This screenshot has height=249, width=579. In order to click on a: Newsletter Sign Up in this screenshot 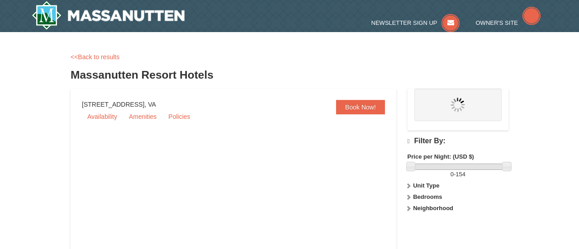, I will do `click(416, 23)`.